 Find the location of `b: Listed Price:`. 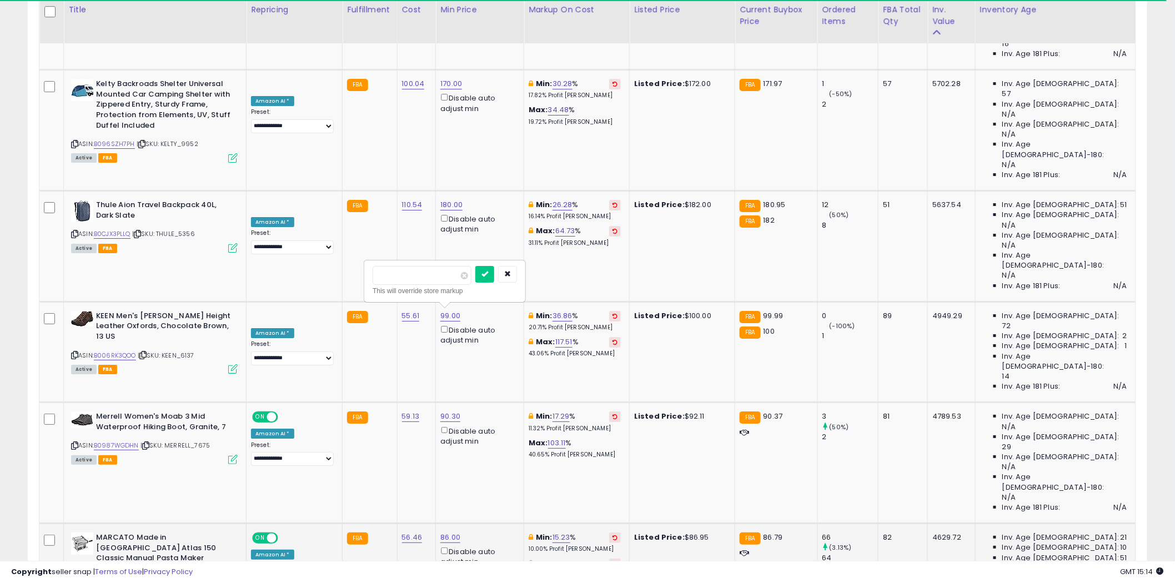

b: Listed Price: is located at coordinates (659, 315).